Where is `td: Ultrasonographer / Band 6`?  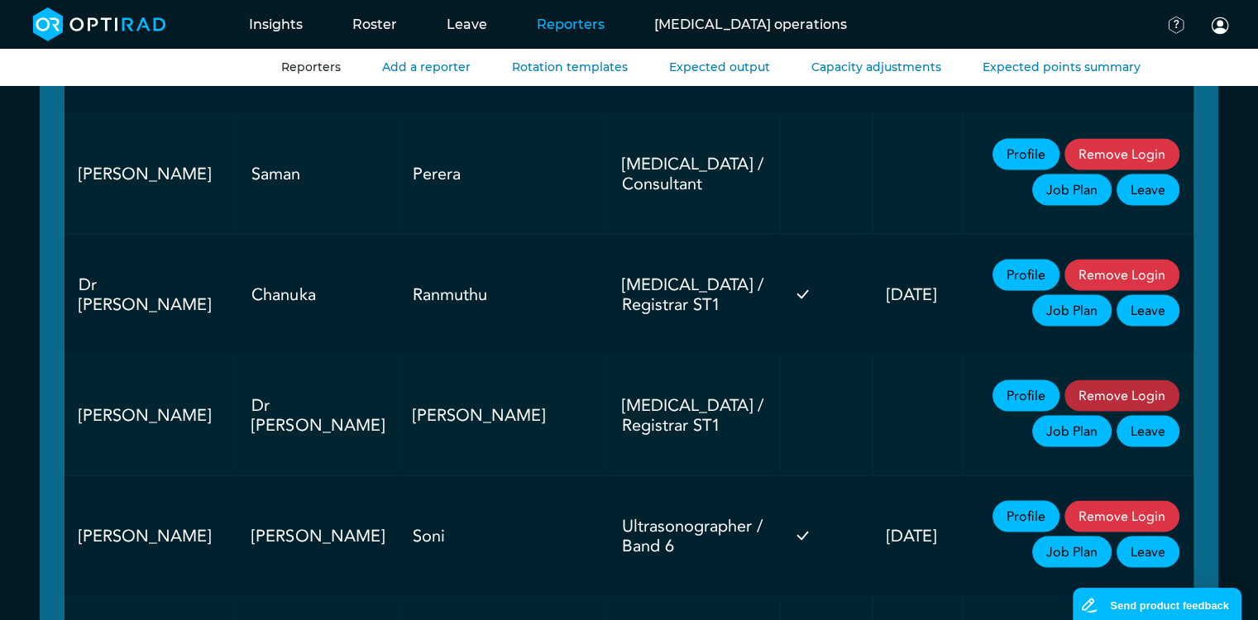 td: Ultrasonographer / Band 6 is located at coordinates (693, 536).